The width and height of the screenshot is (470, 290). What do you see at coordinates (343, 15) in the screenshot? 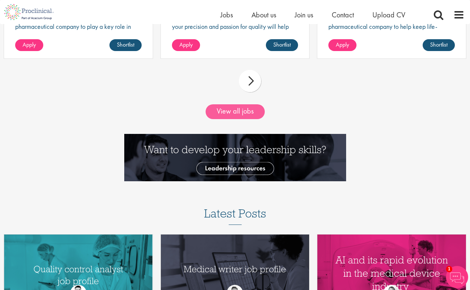
I see `span: Contact` at bounding box center [343, 15].